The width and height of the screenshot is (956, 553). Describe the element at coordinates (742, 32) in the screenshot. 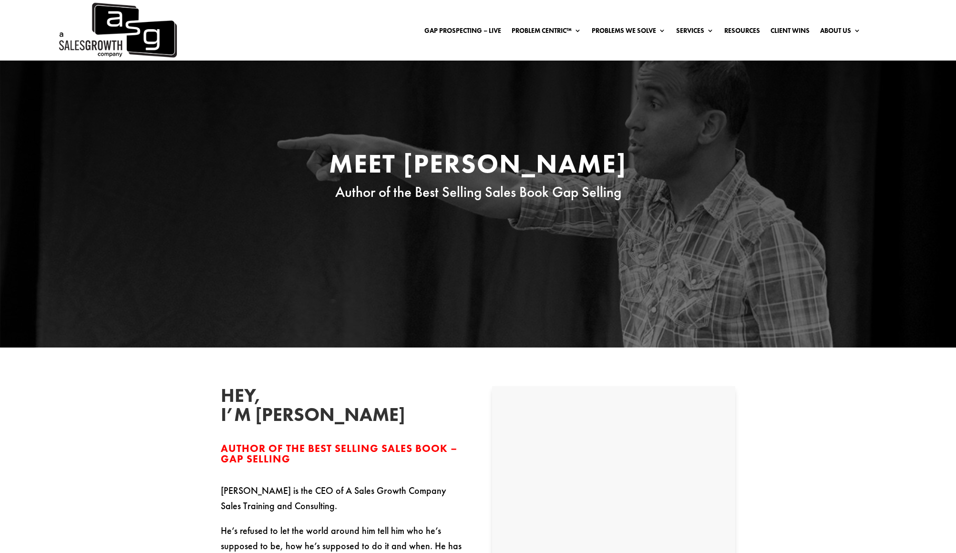

I see `a: Resources` at that location.